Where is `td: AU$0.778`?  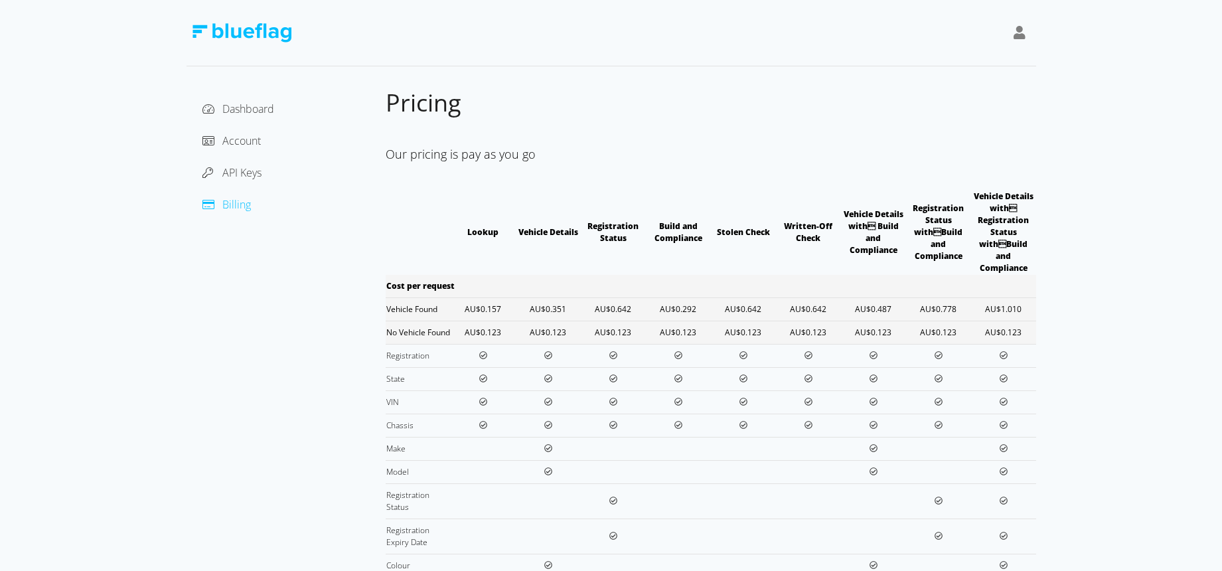 td: AU$0.778 is located at coordinates (939, 309).